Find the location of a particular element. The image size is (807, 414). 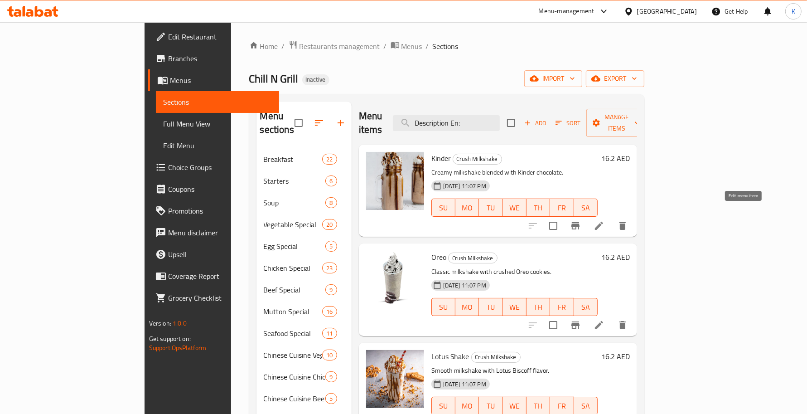

div: Beef Special is located at coordinates (295, 290).